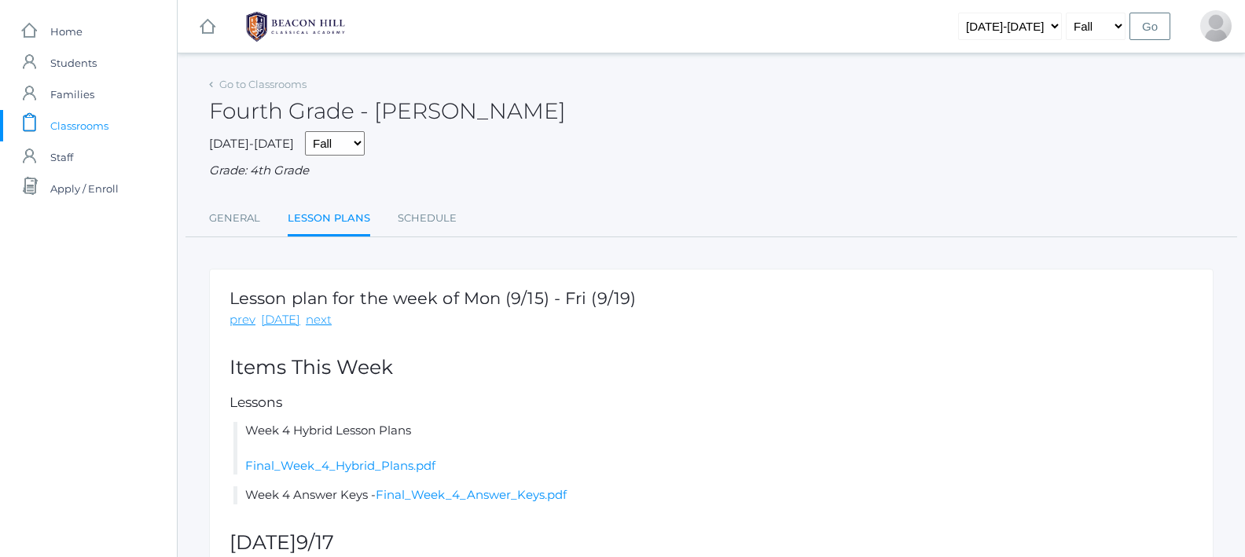 The image size is (1245, 557). Describe the element at coordinates (340, 465) in the screenshot. I see `a: Final_Week_4_Hybrid_Plans.pdf` at that location.